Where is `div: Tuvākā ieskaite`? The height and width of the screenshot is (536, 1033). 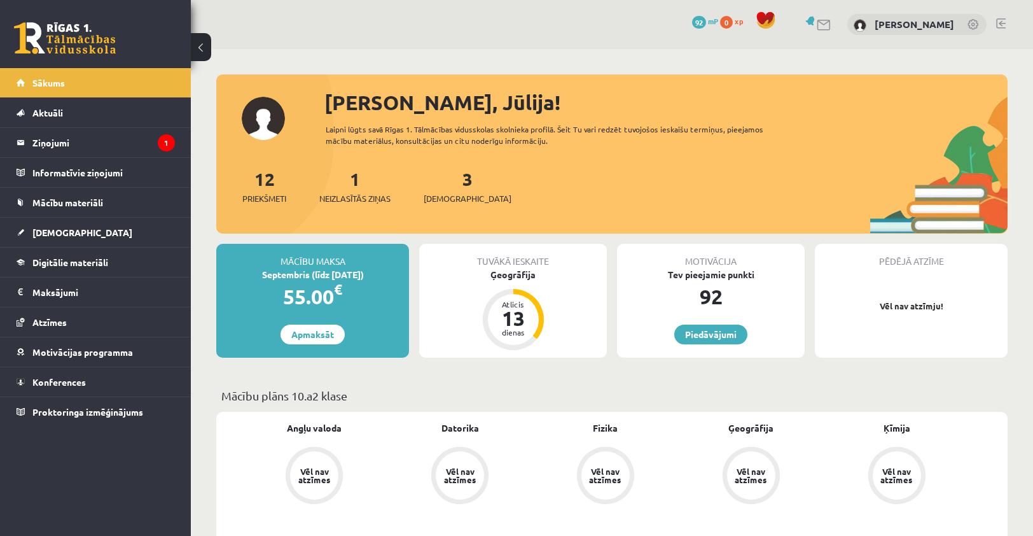 div: Tuvākā ieskaite is located at coordinates (513, 256).